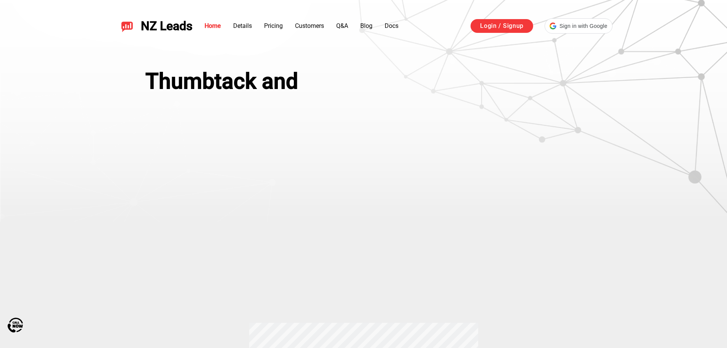  I want to click on a: Login / Signup, so click(502, 26).